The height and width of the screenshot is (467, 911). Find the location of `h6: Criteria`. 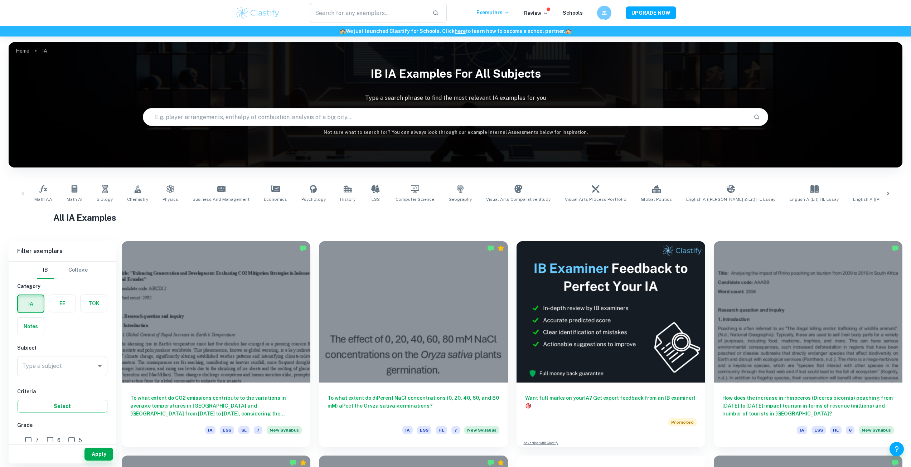

h6: Criteria is located at coordinates (62, 391).